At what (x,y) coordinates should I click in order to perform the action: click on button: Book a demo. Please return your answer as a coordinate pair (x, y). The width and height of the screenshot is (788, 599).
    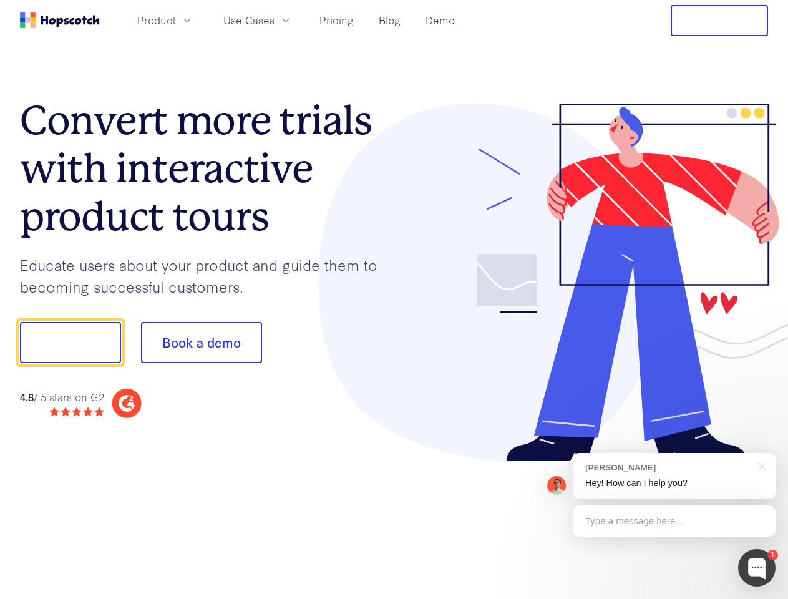
    Looking at the image, I should click on (201, 342).